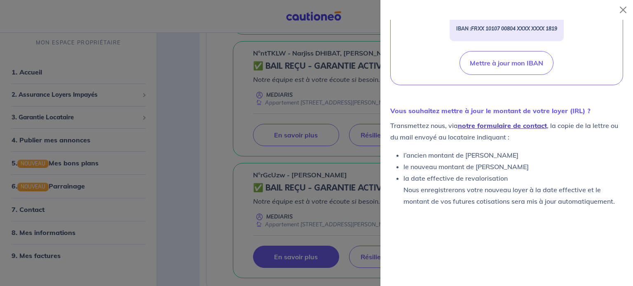 The height and width of the screenshot is (286, 633). What do you see at coordinates (623, 10) in the screenshot?
I see `button: Close` at bounding box center [623, 10].